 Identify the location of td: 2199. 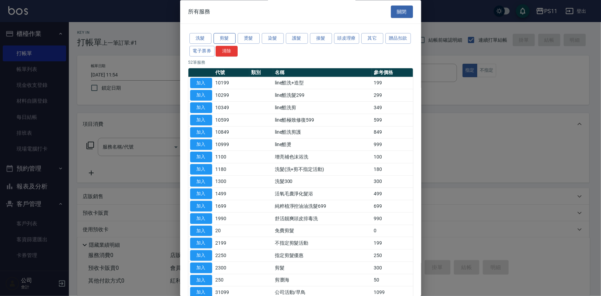
(232, 243).